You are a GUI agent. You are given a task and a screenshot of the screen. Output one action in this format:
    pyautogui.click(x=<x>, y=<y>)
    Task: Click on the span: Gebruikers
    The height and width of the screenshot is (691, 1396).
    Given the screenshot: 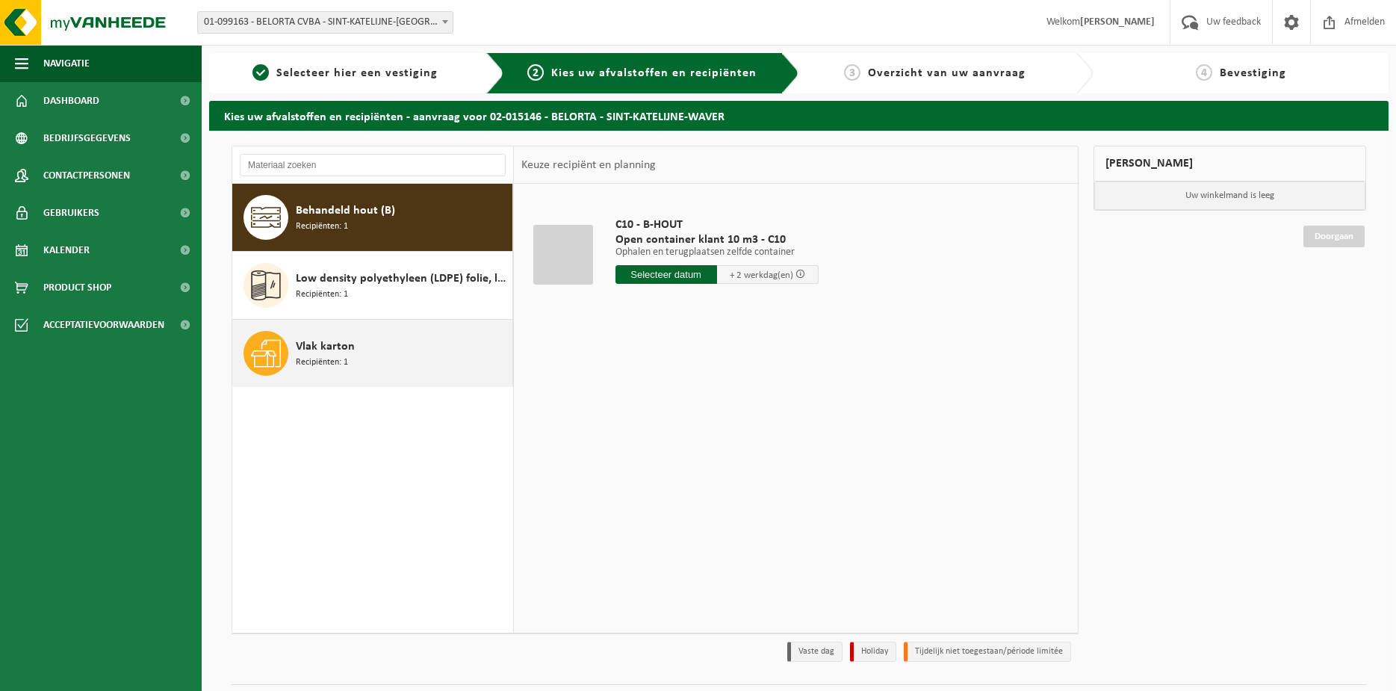 What is the action you would take?
    pyautogui.click(x=71, y=213)
    